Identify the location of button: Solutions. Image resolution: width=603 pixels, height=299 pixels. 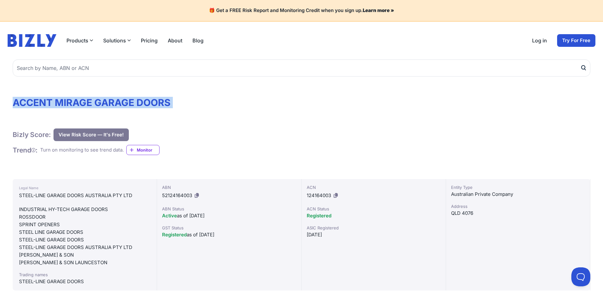
(117, 41).